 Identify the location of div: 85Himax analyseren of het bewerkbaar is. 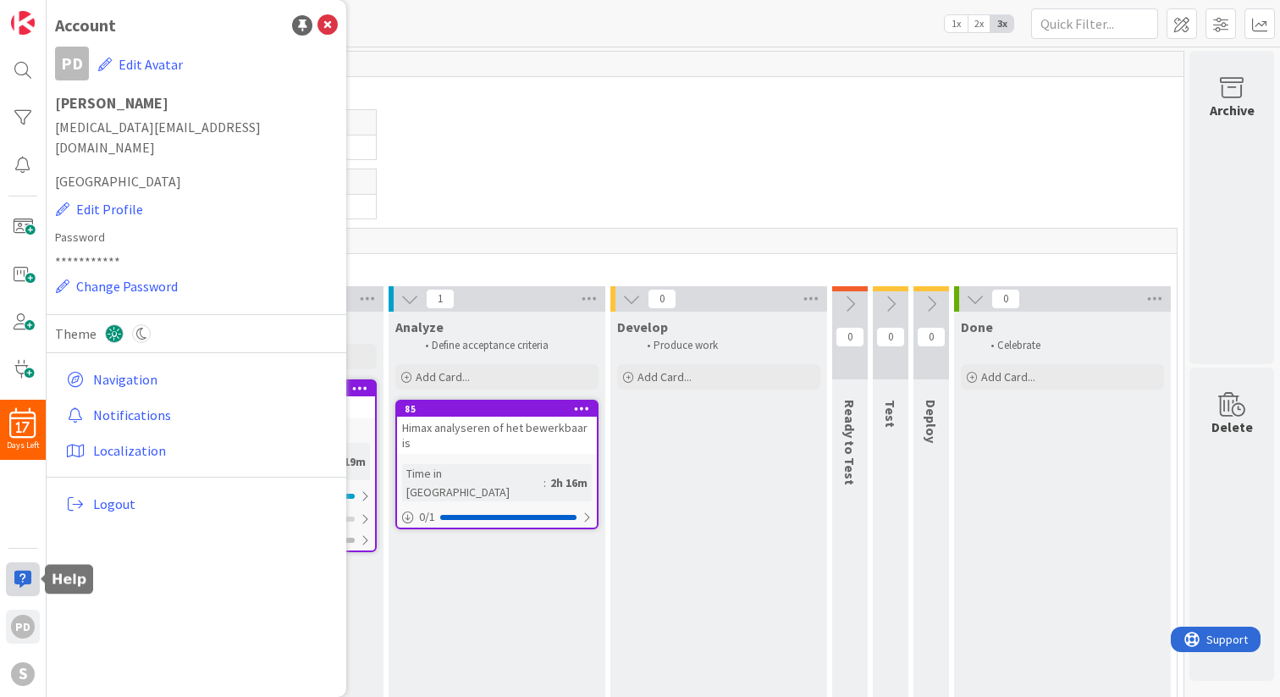
(497, 427).